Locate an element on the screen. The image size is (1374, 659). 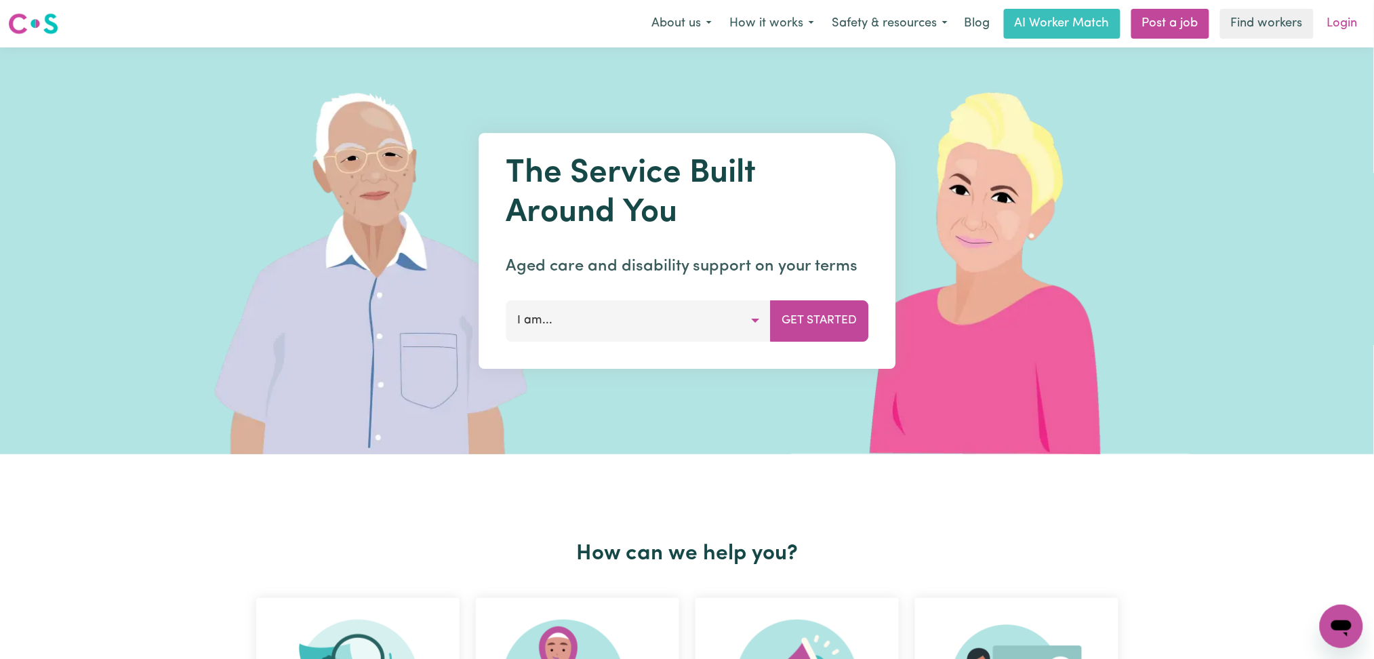
a: Careseekers logo is located at coordinates (33, 24).